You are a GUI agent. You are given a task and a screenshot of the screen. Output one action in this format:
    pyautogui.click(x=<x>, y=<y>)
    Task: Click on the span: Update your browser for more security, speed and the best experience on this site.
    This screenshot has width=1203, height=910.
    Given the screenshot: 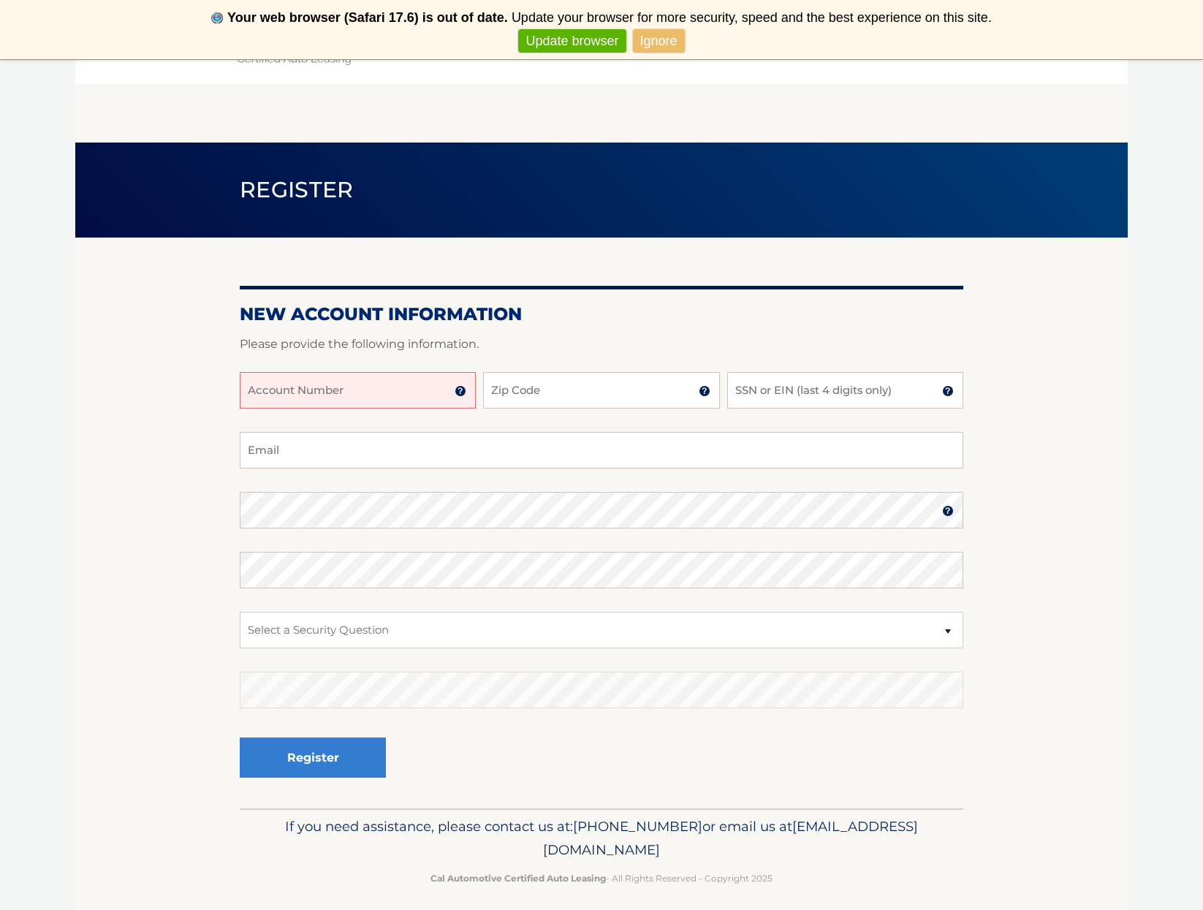 What is the action you would take?
    pyautogui.click(x=752, y=18)
    